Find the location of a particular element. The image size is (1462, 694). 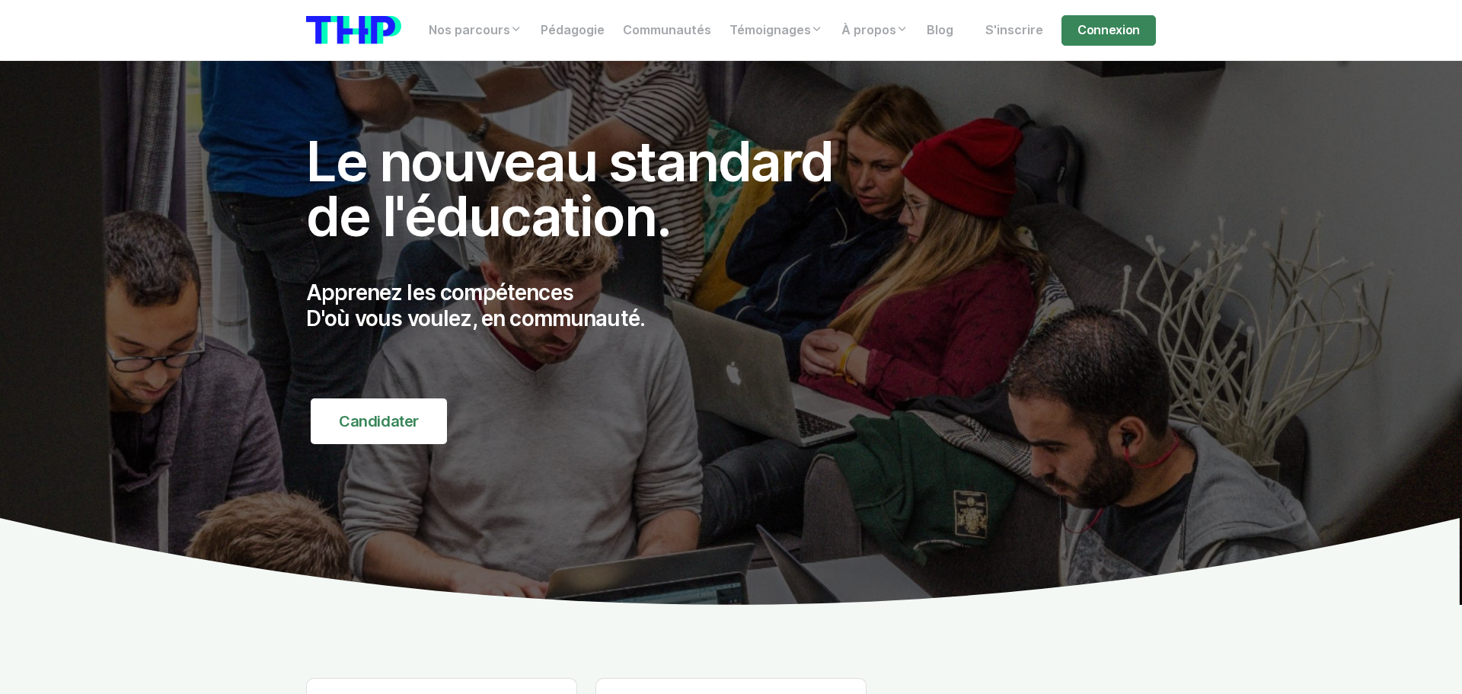

a: Pédagogie is located at coordinates (573, 30).